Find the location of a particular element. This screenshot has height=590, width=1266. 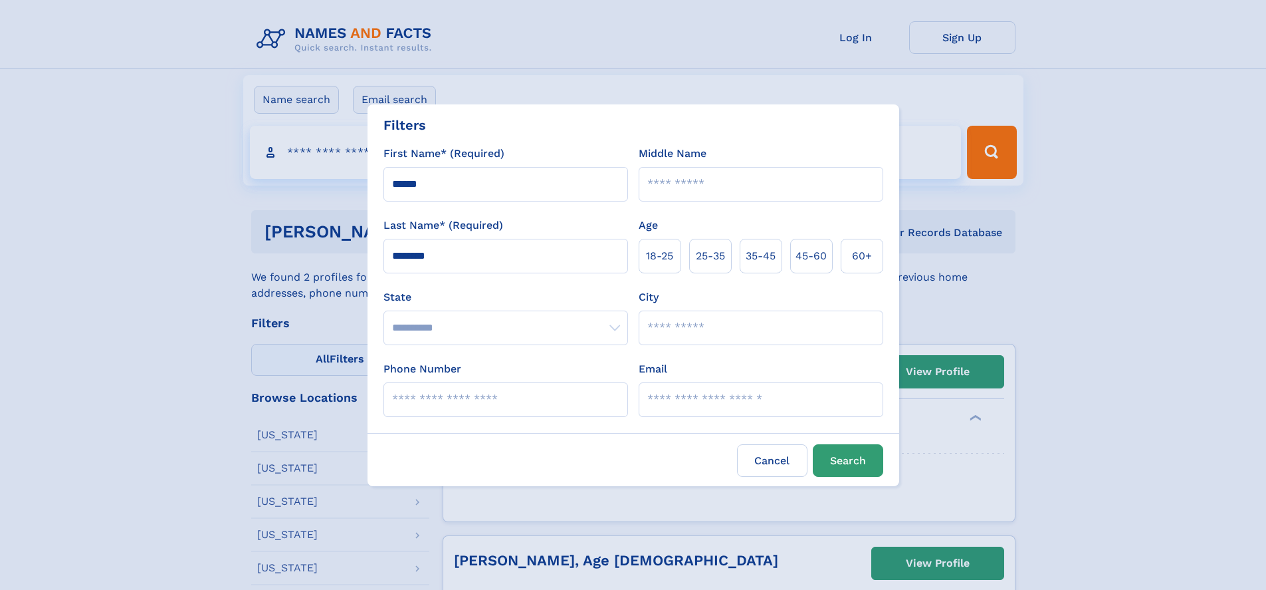

div: Filters is located at coordinates (405, 125).